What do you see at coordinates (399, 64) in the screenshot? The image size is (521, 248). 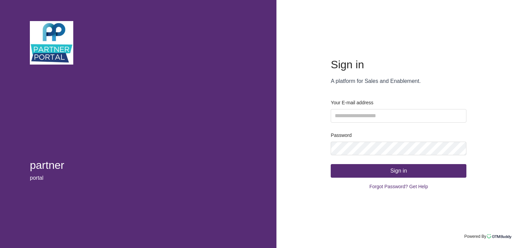 I see `div: Sign in` at bounding box center [399, 64].